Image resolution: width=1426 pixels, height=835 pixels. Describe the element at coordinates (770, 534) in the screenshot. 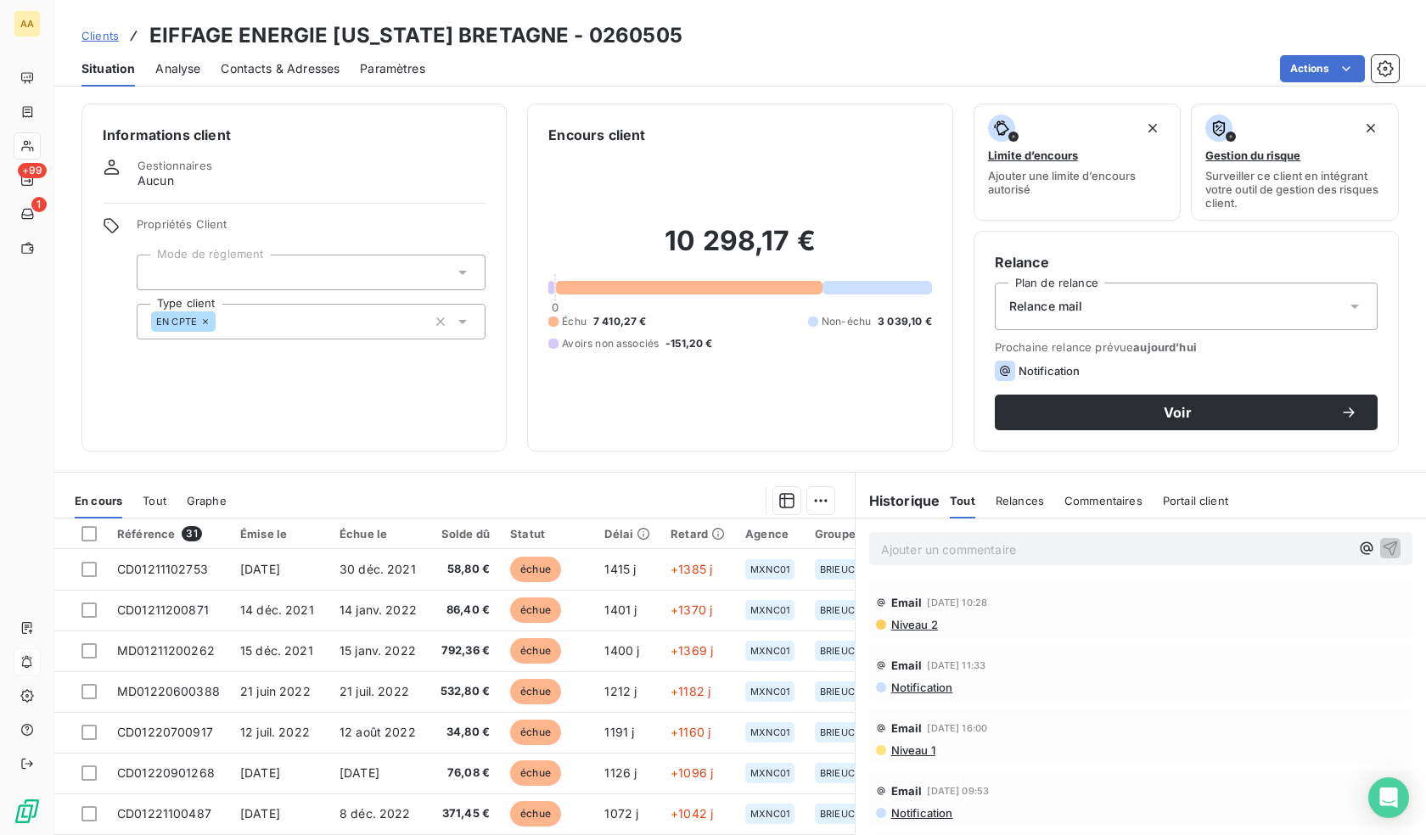

I see `div: Agence` at that location.